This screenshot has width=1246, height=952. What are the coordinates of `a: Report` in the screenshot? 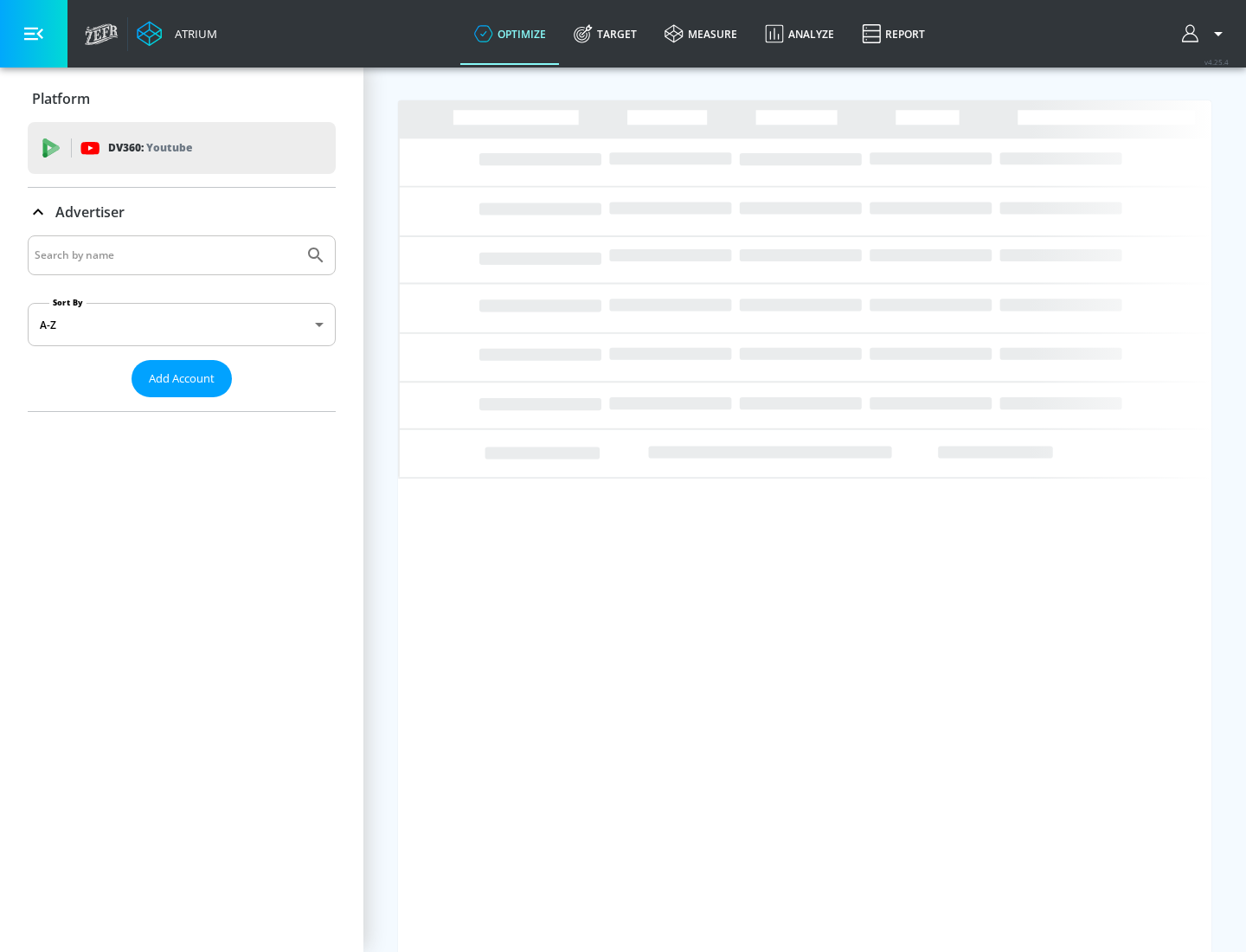 It's located at (893, 34).